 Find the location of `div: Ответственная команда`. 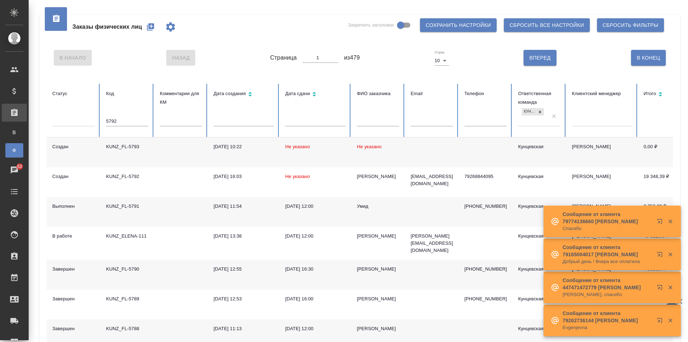

div: Ответственная команда is located at coordinates (539, 98).